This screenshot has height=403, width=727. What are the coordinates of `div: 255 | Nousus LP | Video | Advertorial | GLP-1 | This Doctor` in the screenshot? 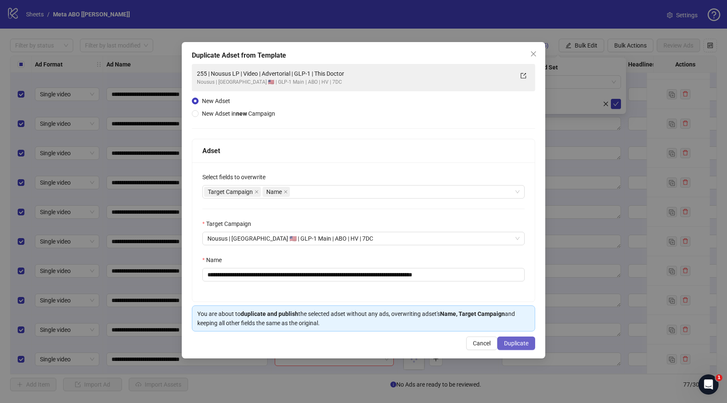 It's located at (355, 74).